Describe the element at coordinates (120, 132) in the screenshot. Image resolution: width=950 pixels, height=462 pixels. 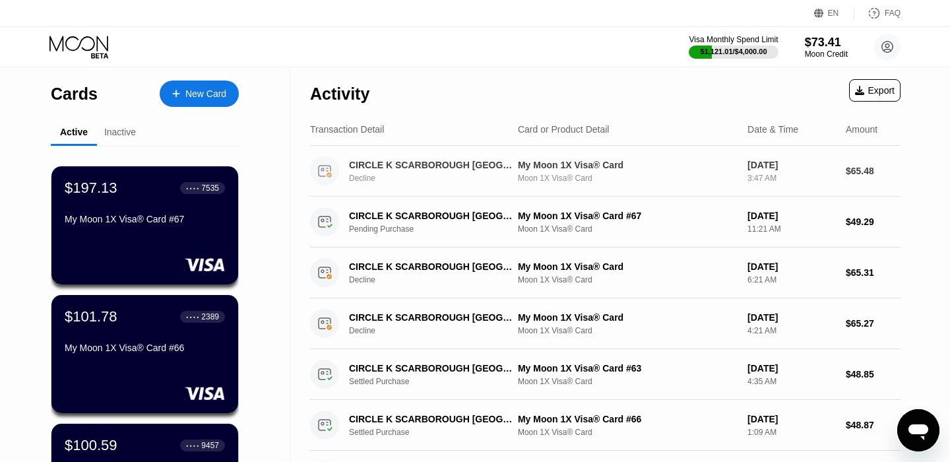
I see `div: Inactive` at that location.